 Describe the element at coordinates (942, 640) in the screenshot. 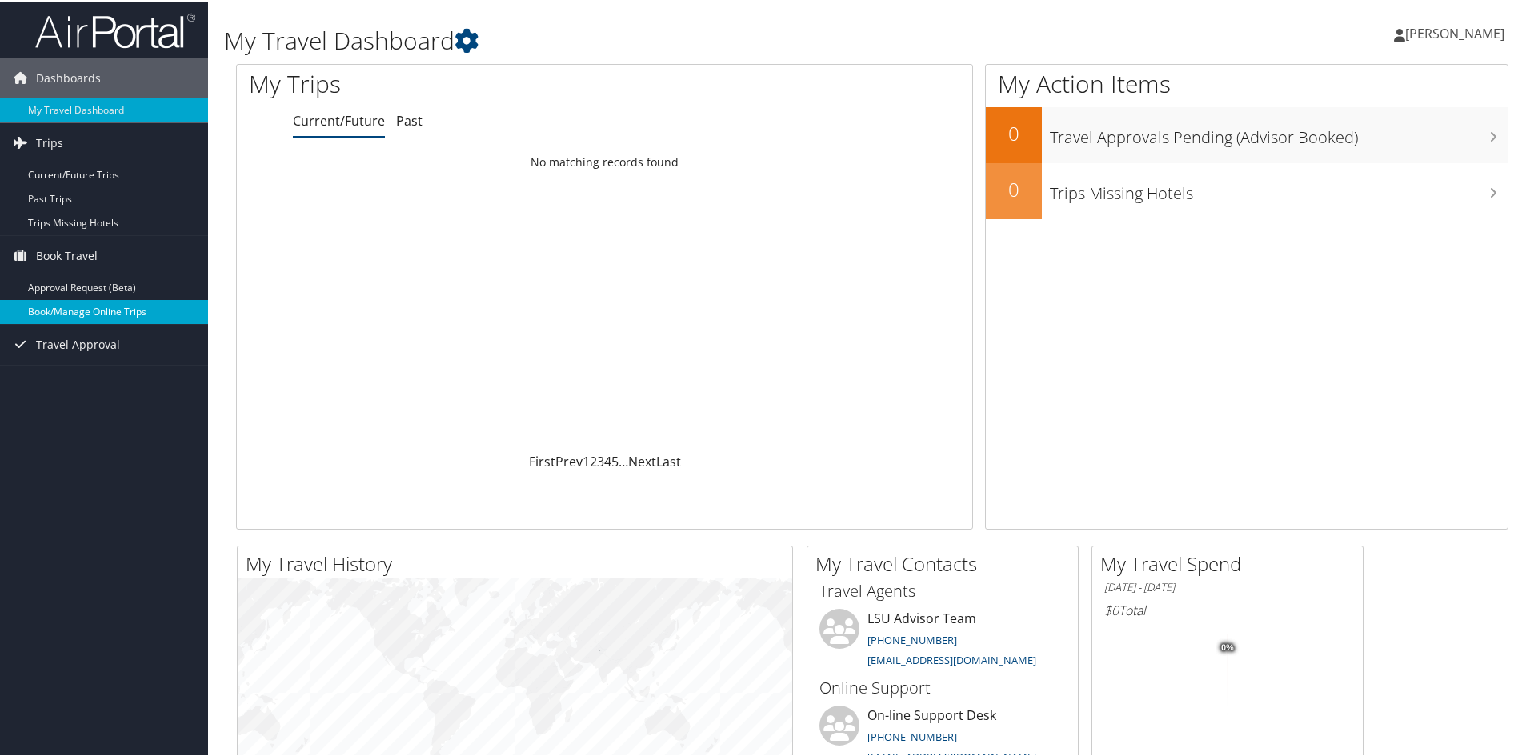

I see `li: LSU Advisor Team` at that location.